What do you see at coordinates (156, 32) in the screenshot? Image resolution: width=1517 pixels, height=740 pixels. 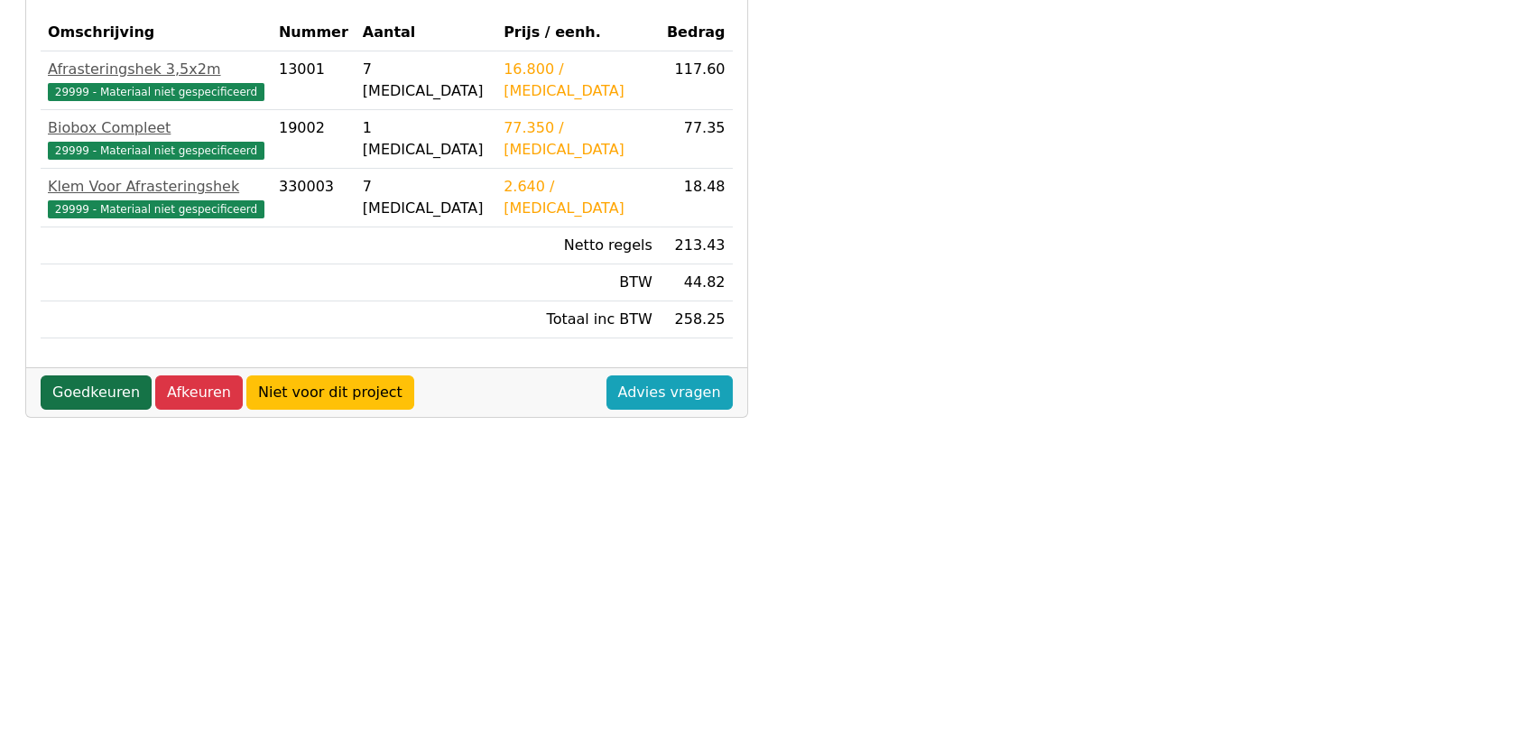 I see `th: Omschrijving` at bounding box center [156, 32].